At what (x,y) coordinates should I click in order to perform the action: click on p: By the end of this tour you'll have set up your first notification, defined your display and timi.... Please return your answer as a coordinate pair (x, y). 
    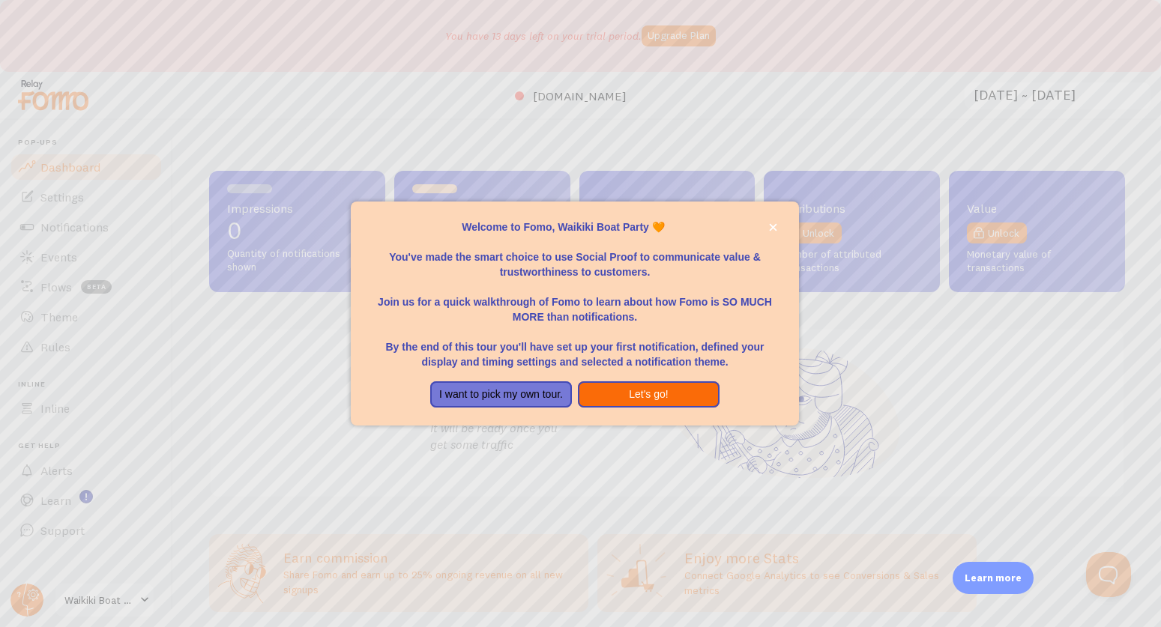
    Looking at the image, I should click on (575, 347).